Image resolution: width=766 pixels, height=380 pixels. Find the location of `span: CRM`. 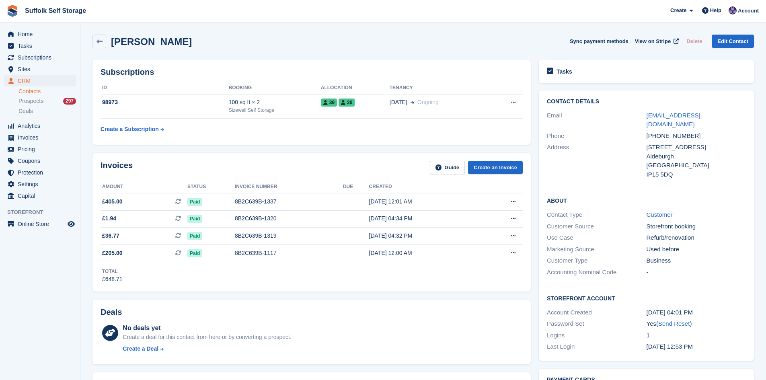

span: CRM is located at coordinates (42, 81).